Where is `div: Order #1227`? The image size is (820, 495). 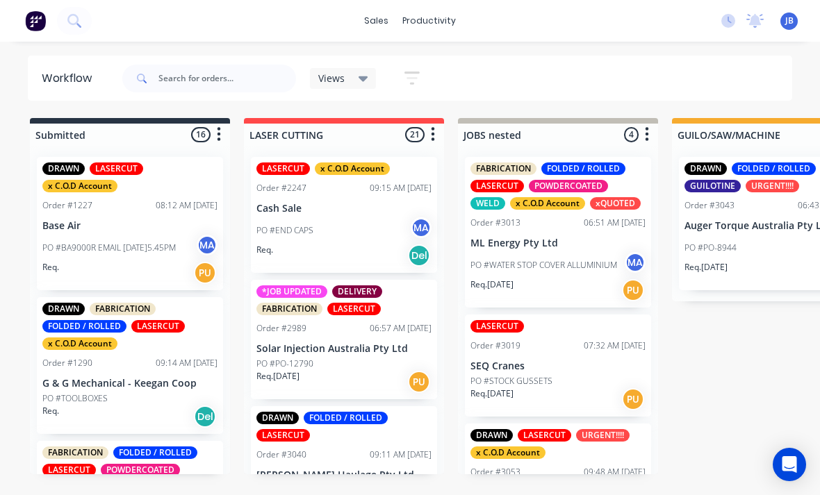
div: Order #1227 is located at coordinates (67, 206).